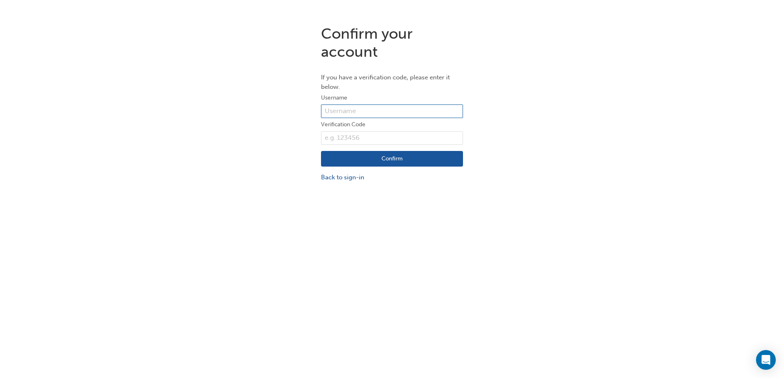 This screenshot has height=378, width=784. Describe the element at coordinates (392, 112) in the screenshot. I see `input: Username` at that location.